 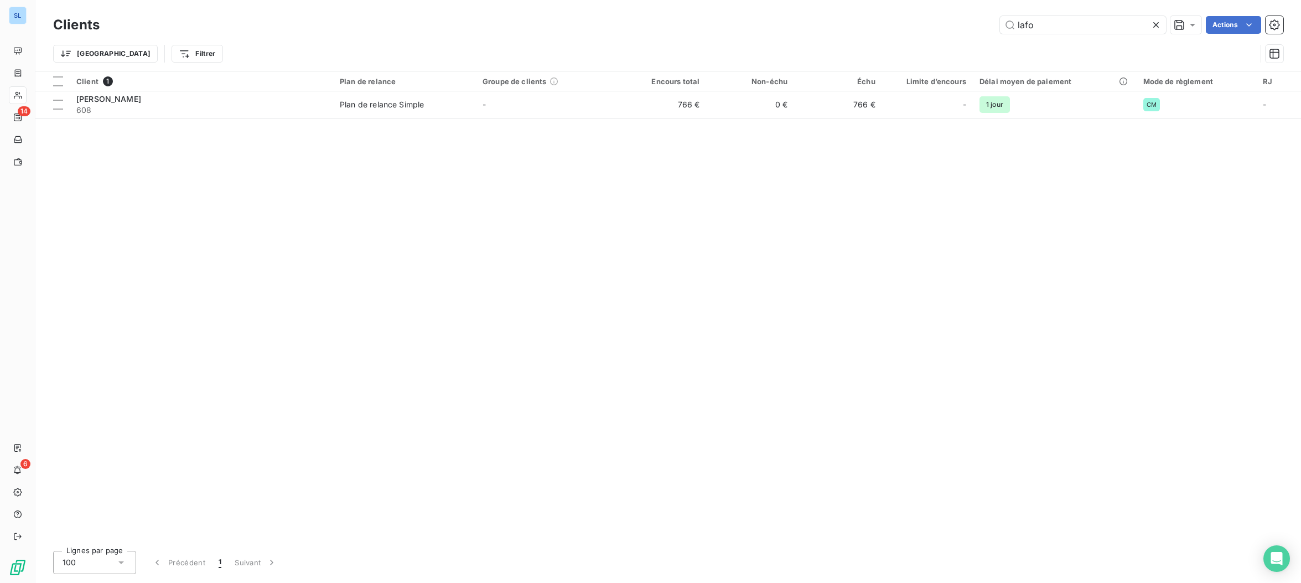 I want to click on button: Filtrer, so click(x=197, y=54).